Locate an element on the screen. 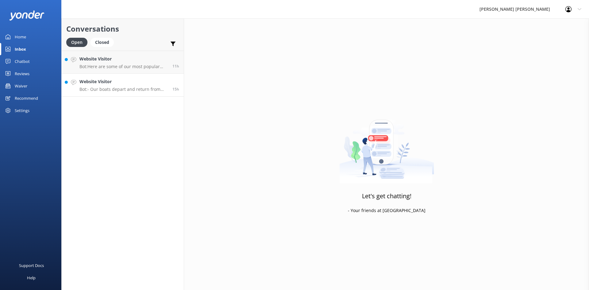 The image size is (589, 290). span: Sep 10 2025 08:25pm (UTC +12:00) Pacific/Auckland is located at coordinates (176, 66).